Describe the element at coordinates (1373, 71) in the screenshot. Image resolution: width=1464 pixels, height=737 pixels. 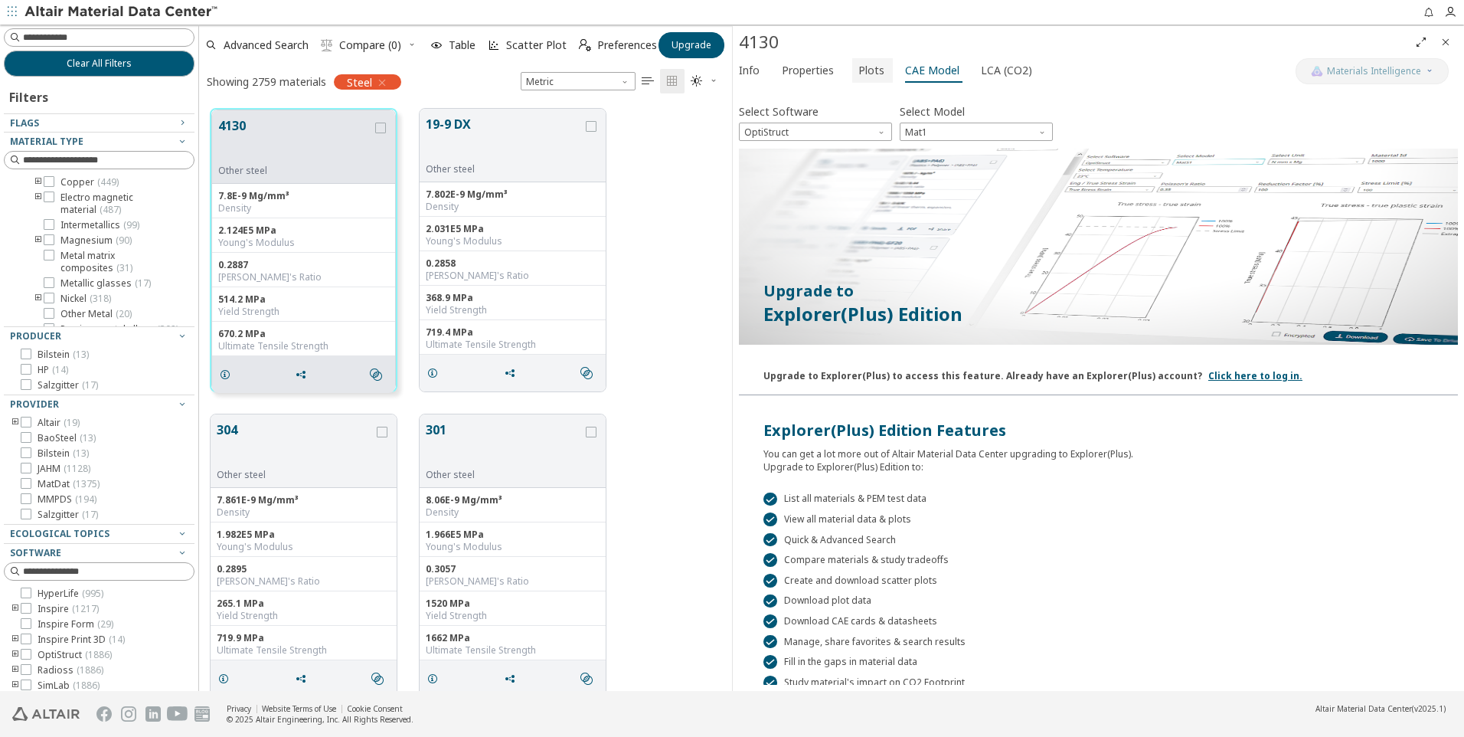
I see `button: AI CopilotMaterials Intelligence` at that location.